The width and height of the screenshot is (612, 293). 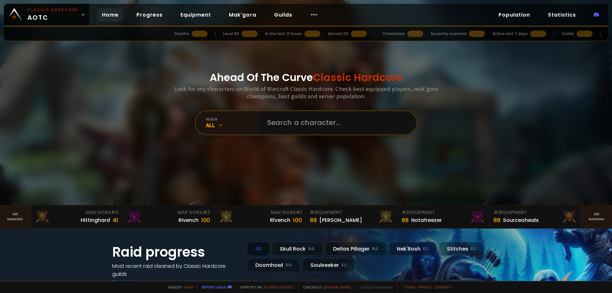 What do you see at coordinates (188, 220) in the screenshot?
I see `div: Rivench` at bounding box center [188, 220].